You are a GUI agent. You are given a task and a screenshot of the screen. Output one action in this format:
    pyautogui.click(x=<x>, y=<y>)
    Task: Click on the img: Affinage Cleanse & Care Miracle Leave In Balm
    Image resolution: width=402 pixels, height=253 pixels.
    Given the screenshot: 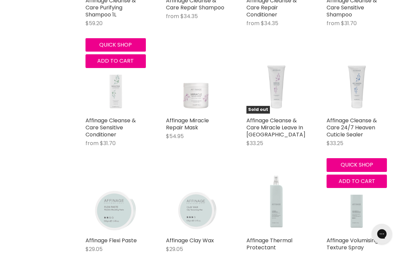 What is the action you would take?
    pyautogui.click(x=277, y=84)
    